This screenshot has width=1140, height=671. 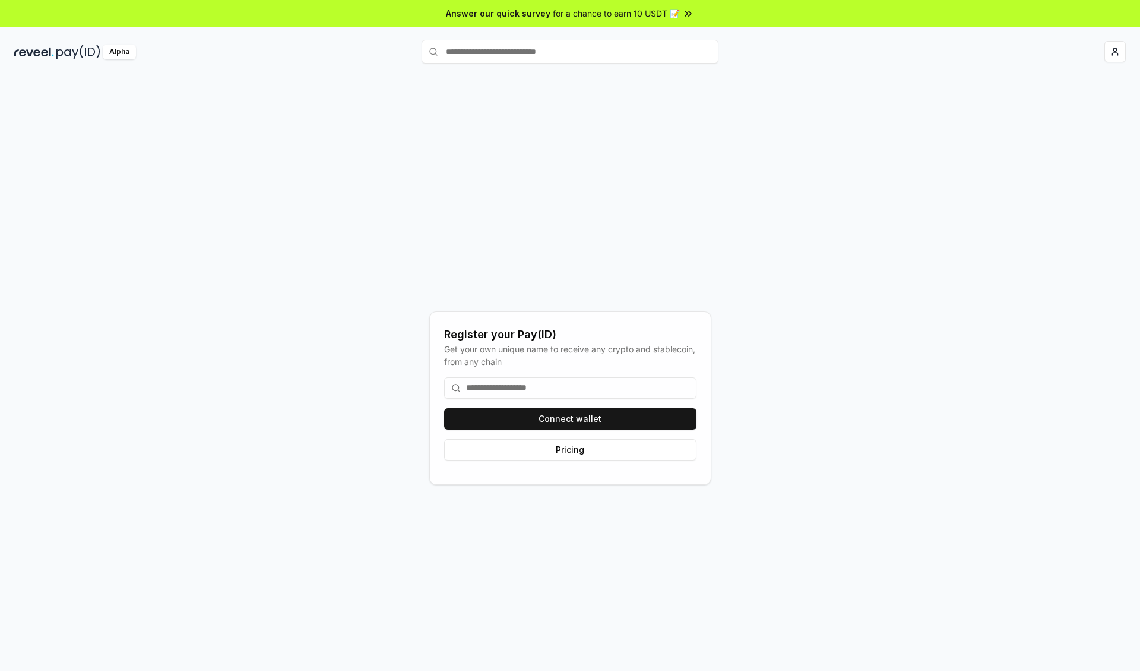 What do you see at coordinates (570, 450) in the screenshot?
I see `button: Pricing` at bounding box center [570, 450].